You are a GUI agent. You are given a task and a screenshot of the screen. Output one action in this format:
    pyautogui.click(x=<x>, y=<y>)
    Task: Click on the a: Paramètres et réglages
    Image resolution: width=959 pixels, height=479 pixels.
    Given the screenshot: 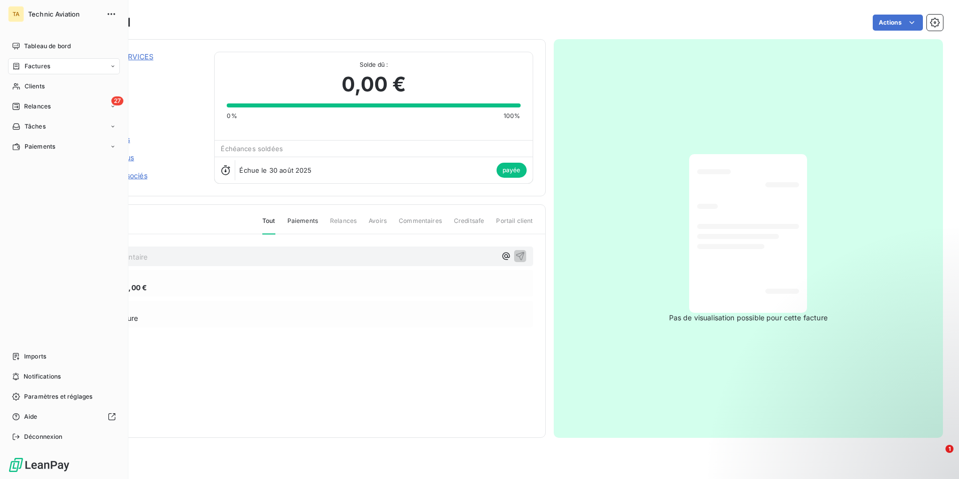 What is the action you would take?
    pyautogui.click(x=64, y=396)
    